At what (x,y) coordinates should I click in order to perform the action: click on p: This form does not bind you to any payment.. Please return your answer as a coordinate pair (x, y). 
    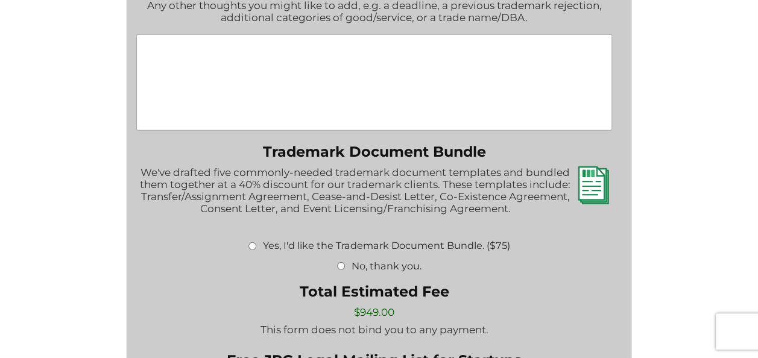
    Looking at the image, I should click on (374, 330).